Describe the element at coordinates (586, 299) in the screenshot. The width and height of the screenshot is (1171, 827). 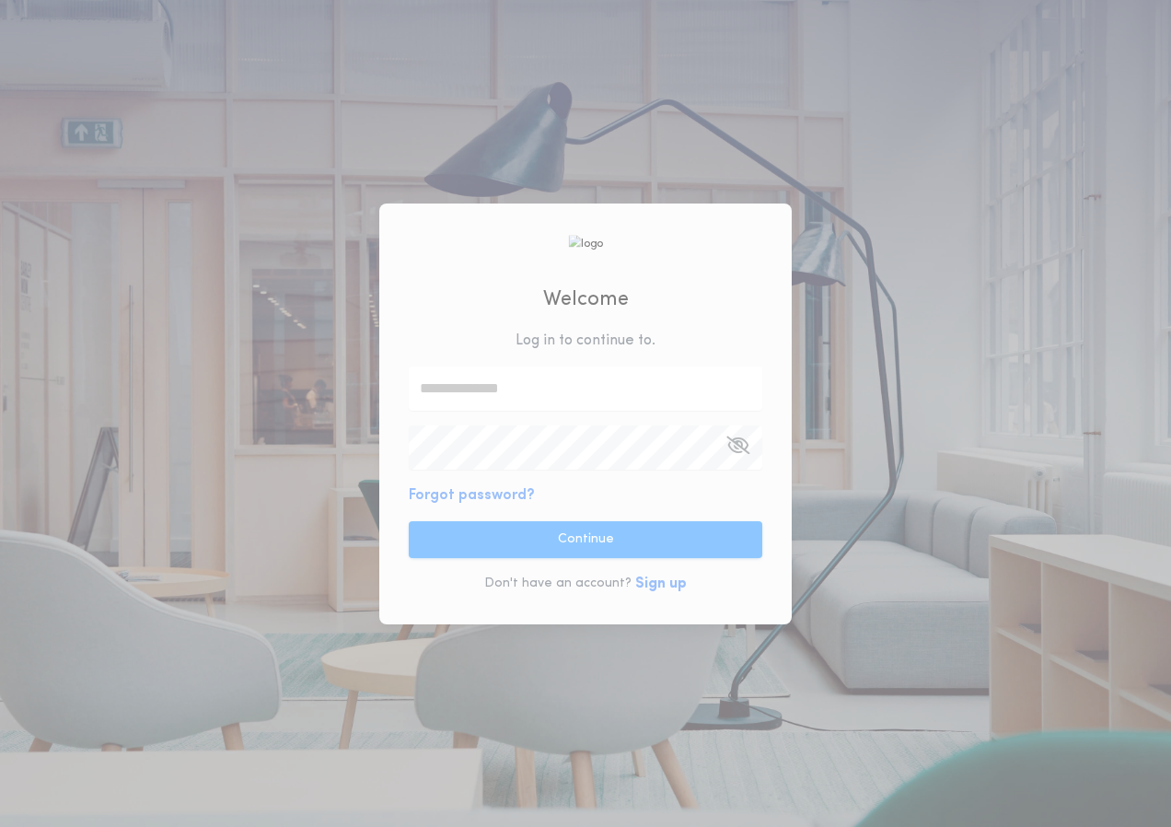
I see `h2: Welcome` at that location.